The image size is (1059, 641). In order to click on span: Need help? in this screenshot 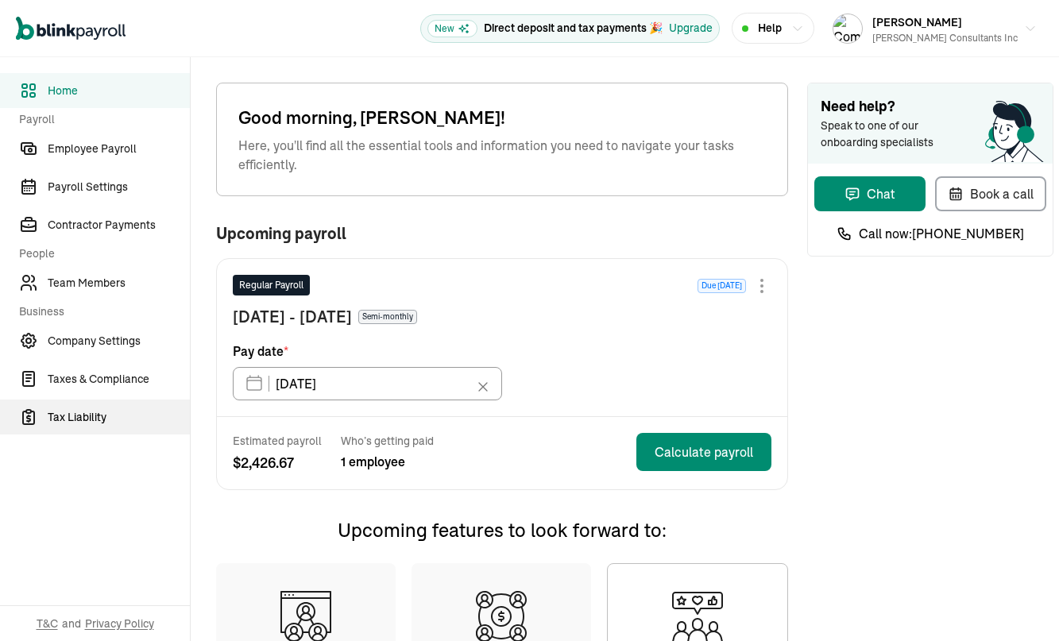, I will do `click(930, 106)`.